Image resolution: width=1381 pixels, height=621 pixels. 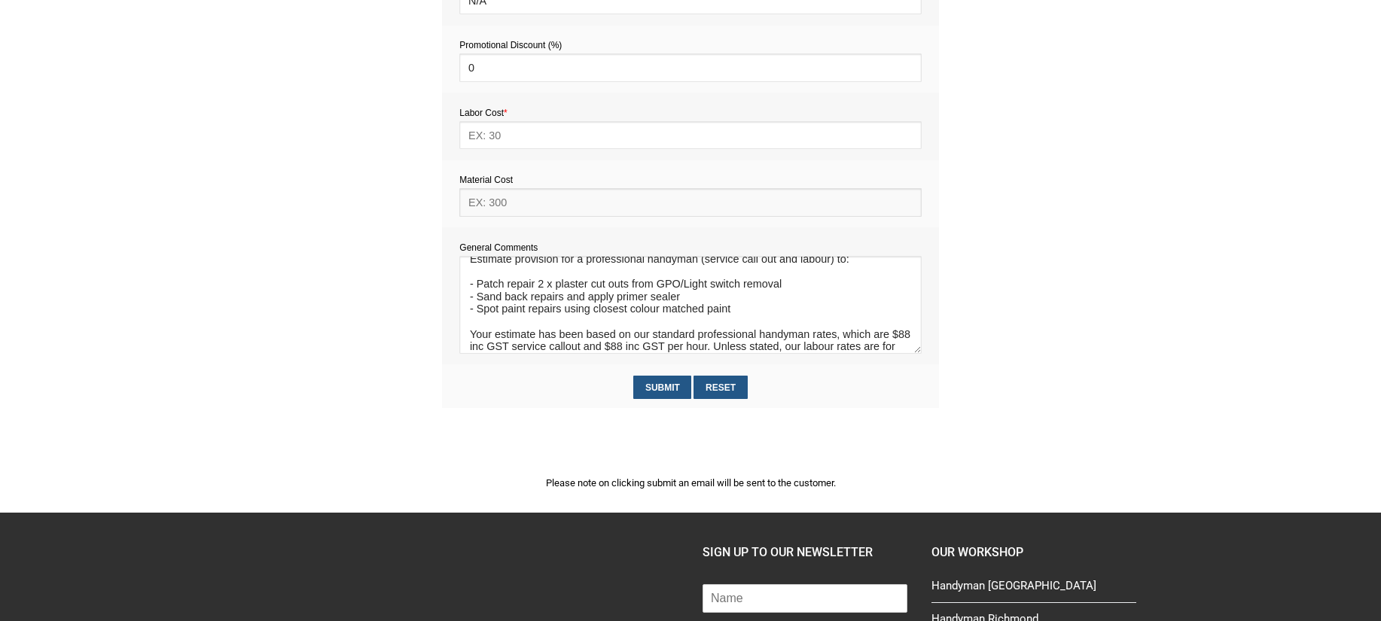 What do you see at coordinates (510, 45) in the screenshot?
I see `span: Promotional Discount (%)` at bounding box center [510, 45].